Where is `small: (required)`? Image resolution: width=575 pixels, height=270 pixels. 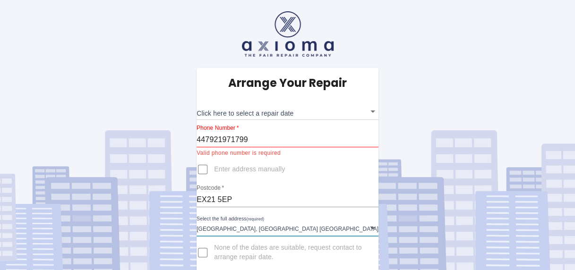
small: (required) is located at coordinates (255, 219).